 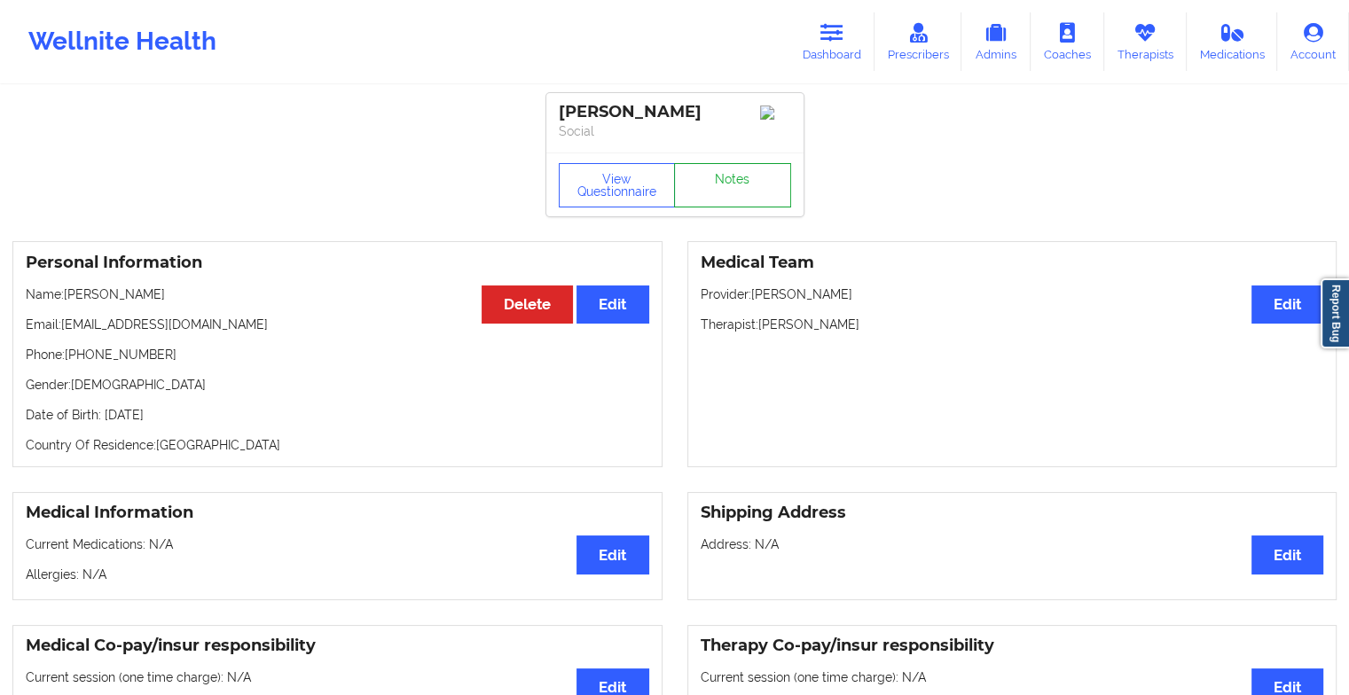 I want to click on p: Address: N/A, so click(x=1012, y=545).